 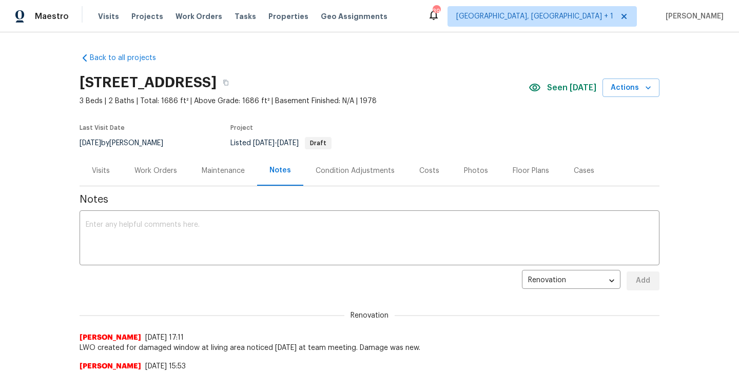 I want to click on div: Costs, so click(x=429, y=171).